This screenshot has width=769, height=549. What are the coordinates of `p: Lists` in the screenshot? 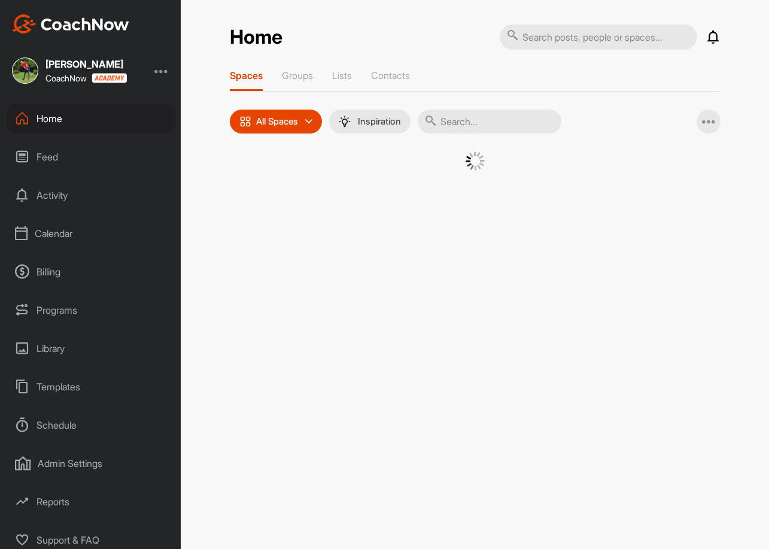 It's located at (342, 75).